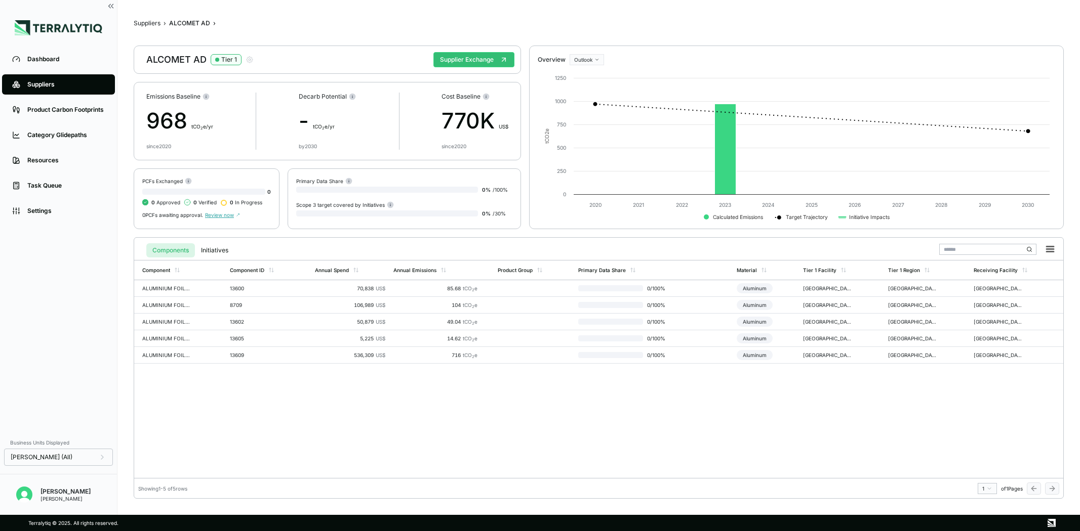 This screenshot has width=1080, height=531. Describe the element at coordinates (254, 322) in the screenshot. I see `div: 13602` at that location.